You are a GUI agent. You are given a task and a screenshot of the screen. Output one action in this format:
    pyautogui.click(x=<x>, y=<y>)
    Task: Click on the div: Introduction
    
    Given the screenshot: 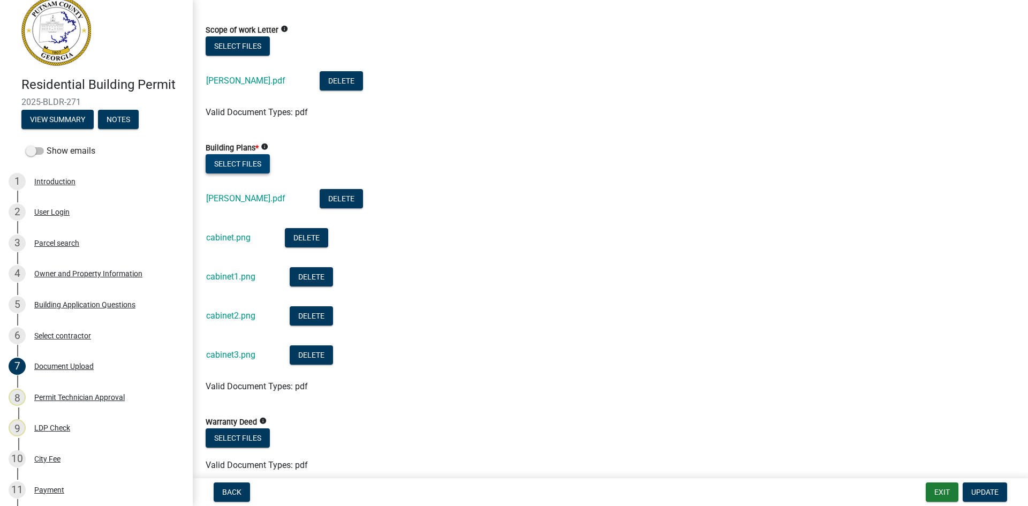 What is the action you would take?
    pyautogui.click(x=55, y=181)
    